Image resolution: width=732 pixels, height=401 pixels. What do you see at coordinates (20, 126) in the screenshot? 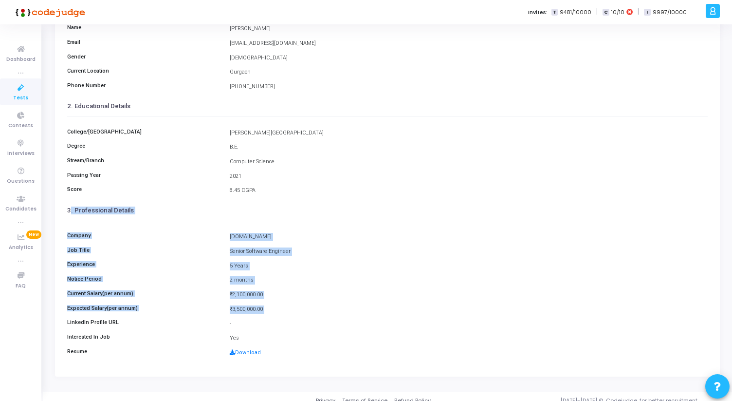
I see `span: Contests` at bounding box center [20, 126].